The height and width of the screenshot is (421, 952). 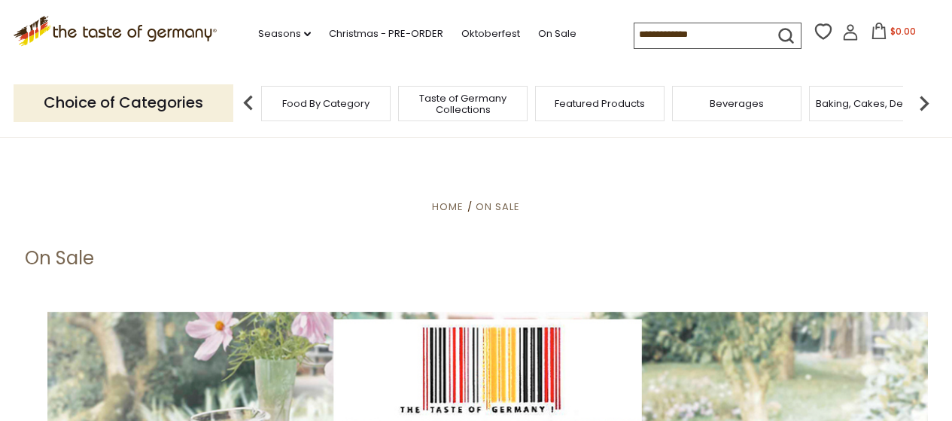 What do you see at coordinates (874, 103) in the screenshot?
I see `a: Baking, Cakes, Desserts` at bounding box center [874, 103].